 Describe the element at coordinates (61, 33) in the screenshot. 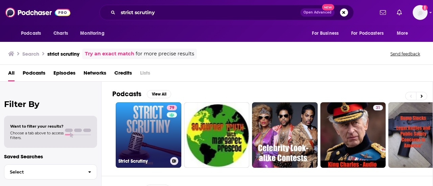

I see `a: Charts` at that location.